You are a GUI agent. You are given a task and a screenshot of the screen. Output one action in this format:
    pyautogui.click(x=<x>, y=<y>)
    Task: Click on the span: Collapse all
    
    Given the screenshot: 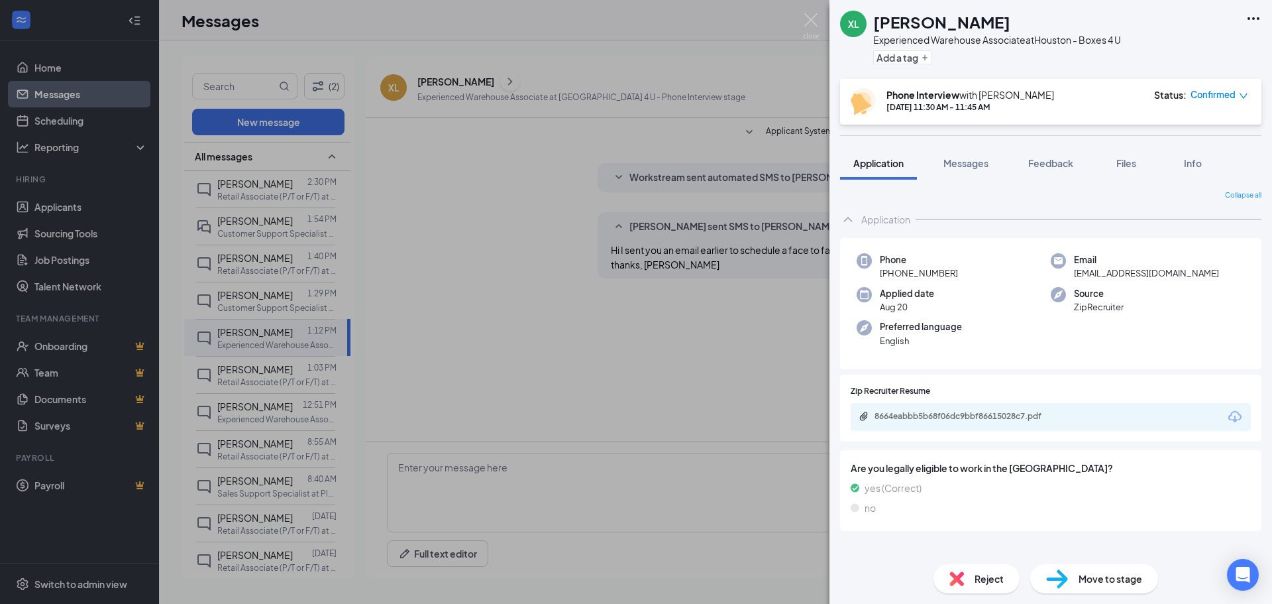 What is the action you would take?
    pyautogui.click(x=1243, y=195)
    